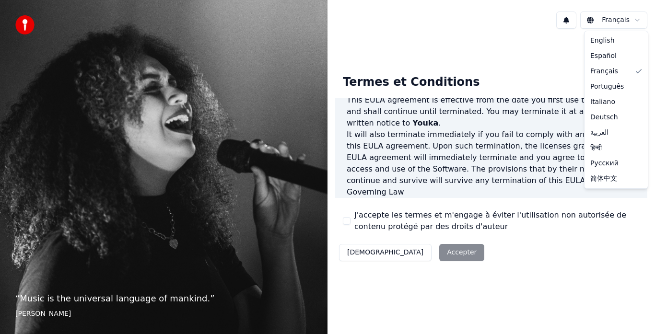 This screenshot has height=334, width=655. What do you see at coordinates (604, 163) in the screenshot?
I see `span: Русский` at bounding box center [604, 163].